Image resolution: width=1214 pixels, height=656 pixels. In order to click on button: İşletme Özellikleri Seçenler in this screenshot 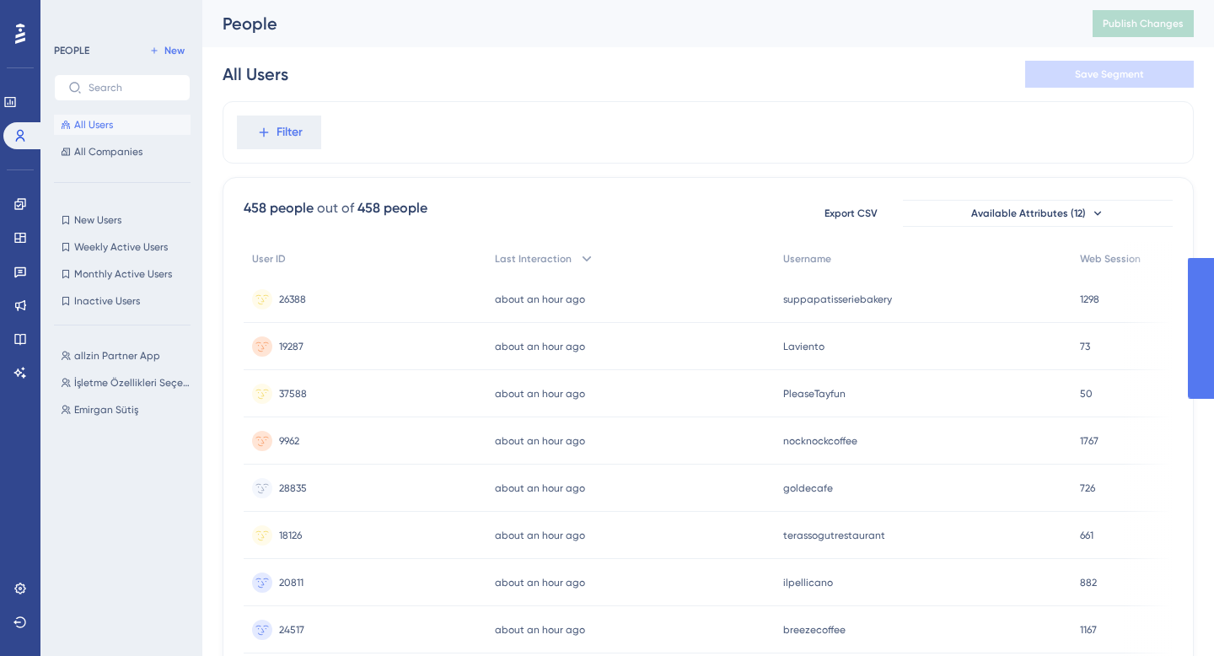, I will do `click(127, 383)`.